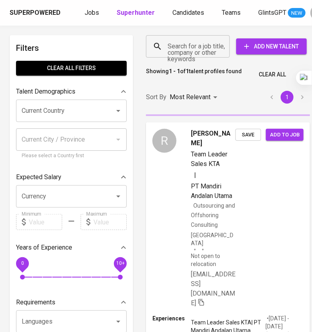 This screenshot has height=332, width=312. I want to click on span: Clear All, so click(272, 74).